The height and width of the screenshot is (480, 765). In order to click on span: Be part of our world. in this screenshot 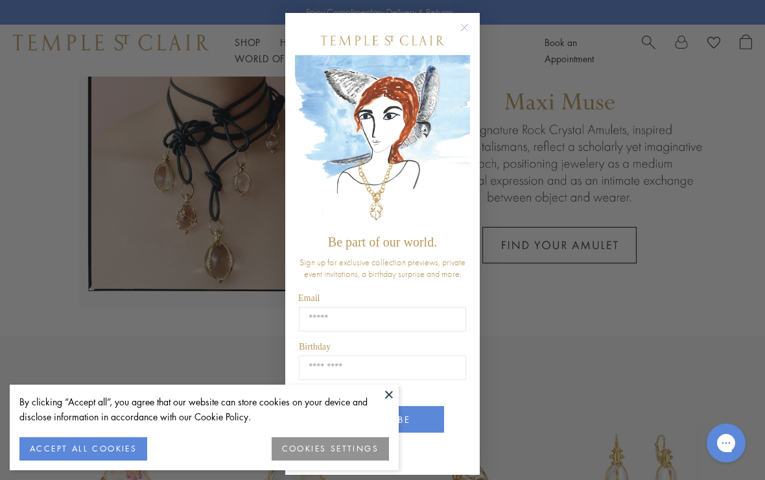, I will do `click(383, 242)`.